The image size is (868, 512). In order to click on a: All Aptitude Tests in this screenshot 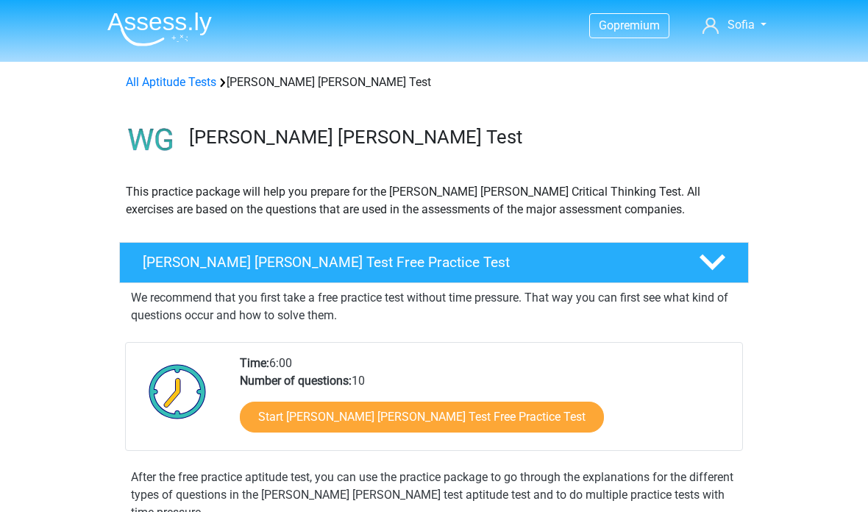, I will do `click(171, 82)`.